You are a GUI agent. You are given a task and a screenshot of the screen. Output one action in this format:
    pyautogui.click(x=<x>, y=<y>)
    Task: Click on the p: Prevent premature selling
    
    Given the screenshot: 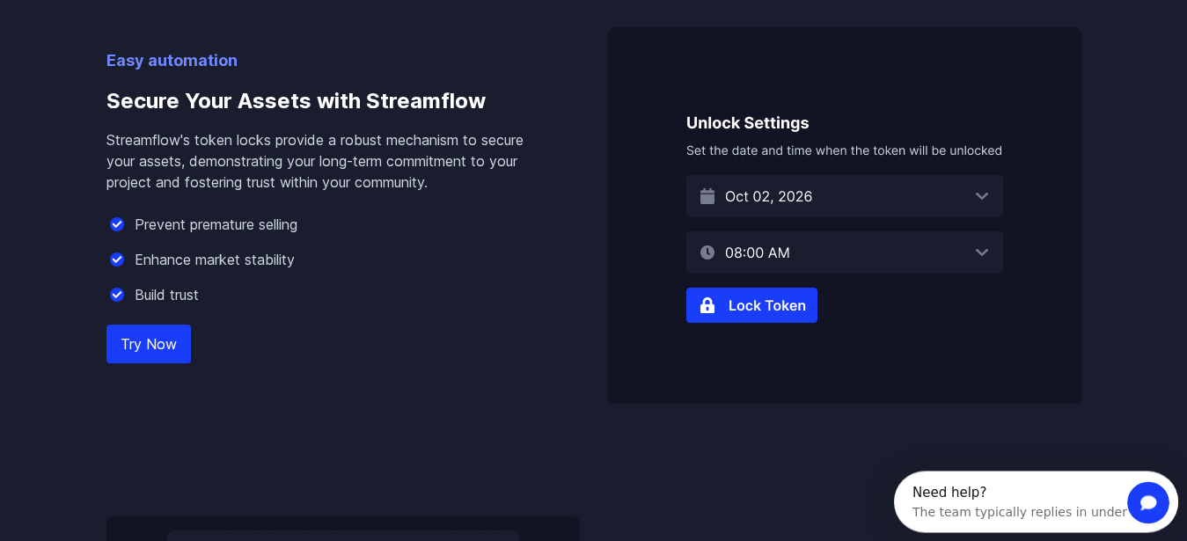 What is the action you would take?
    pyautogui.click(x=216, y=224)
    